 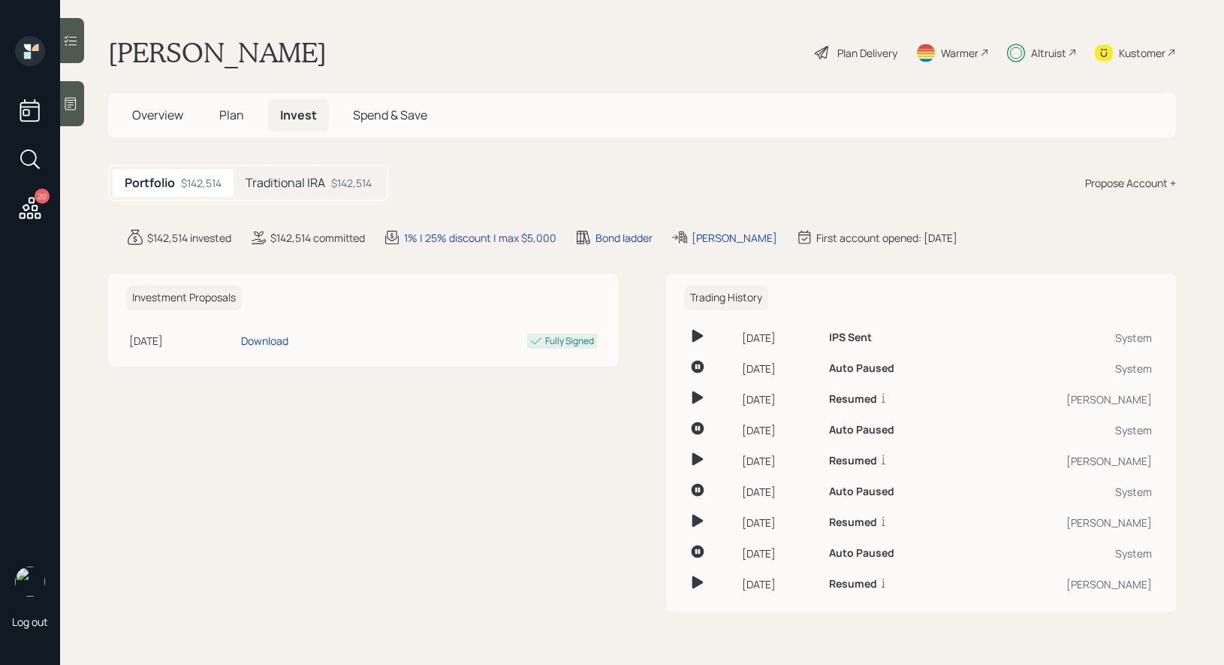 What do you see at coordinates (390, 115) in the screenshot?
I see `span: Spend & Save` at bounding box center [390, 115].